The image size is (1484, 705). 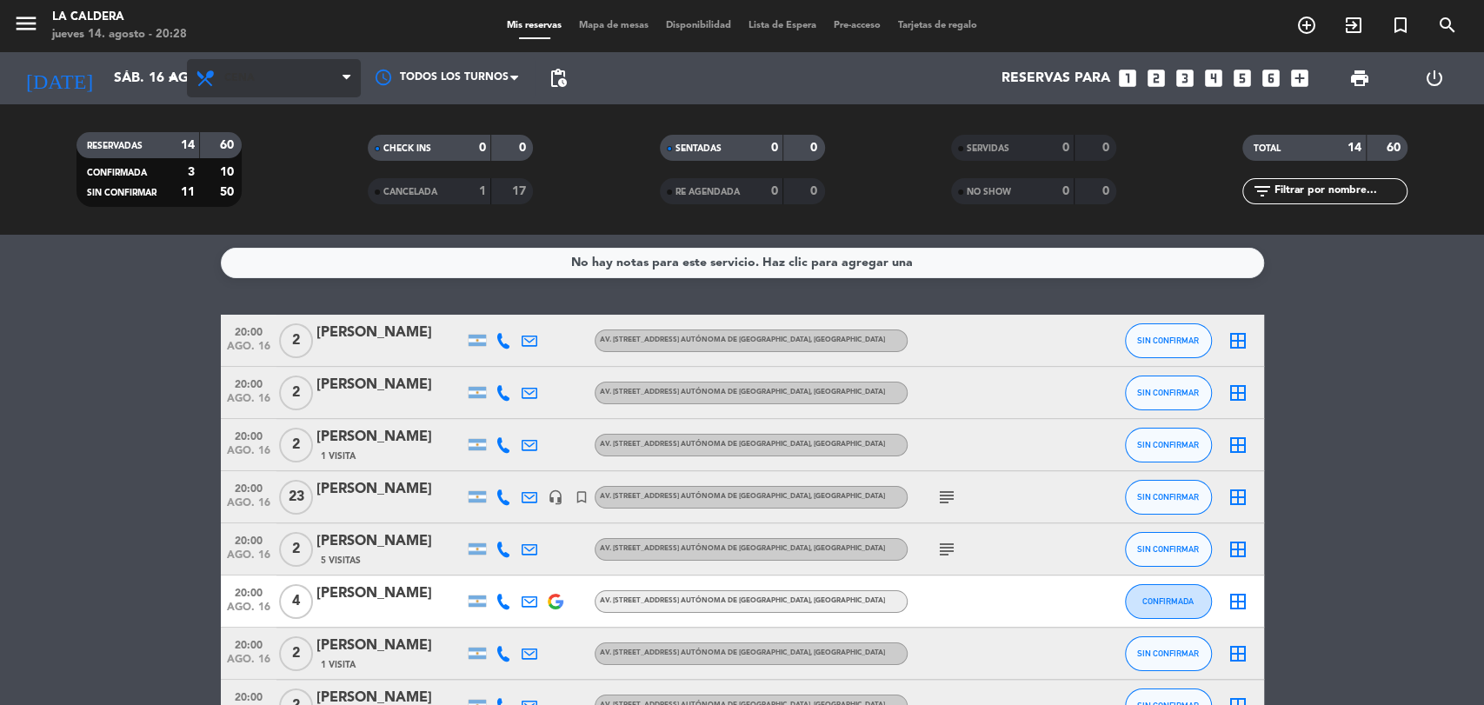 I want to click on span: 23, so click(x=296, y=497).